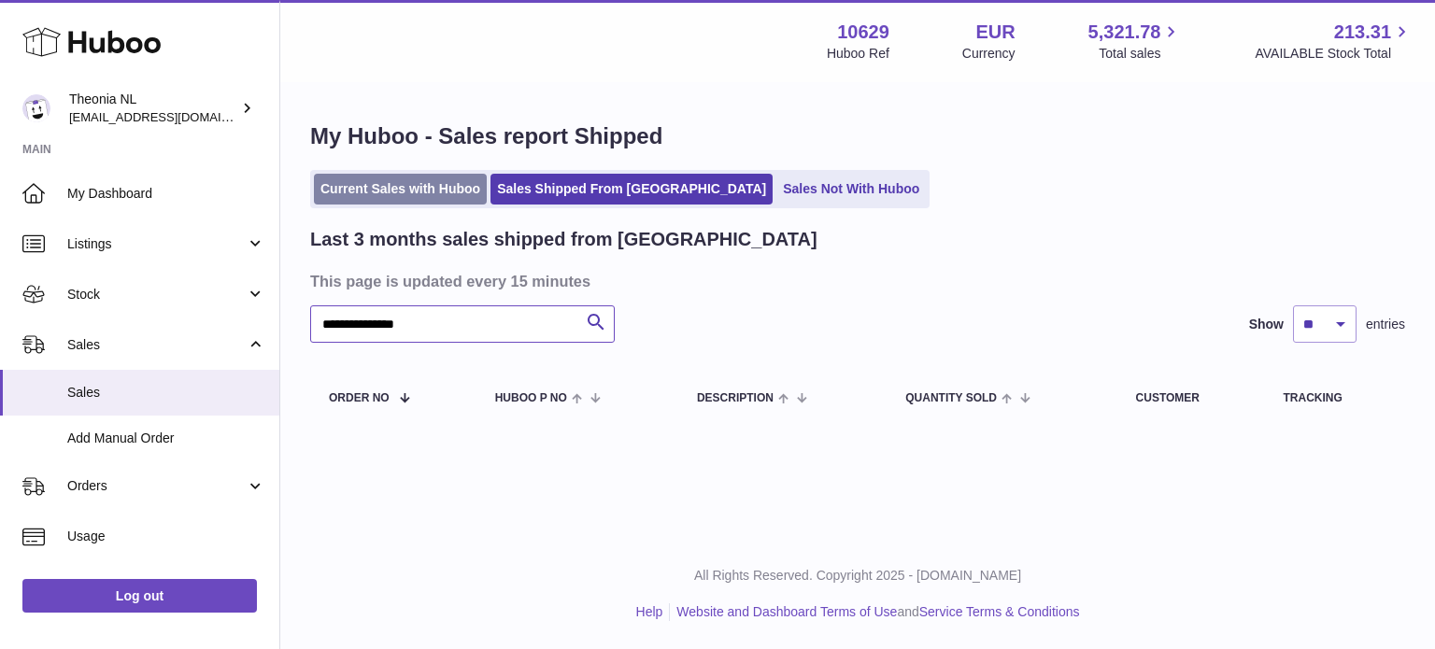  Describe the element at coordinates (1000, 612) in the screenshot. I see `a: Service Terms & Conditions` at that location.